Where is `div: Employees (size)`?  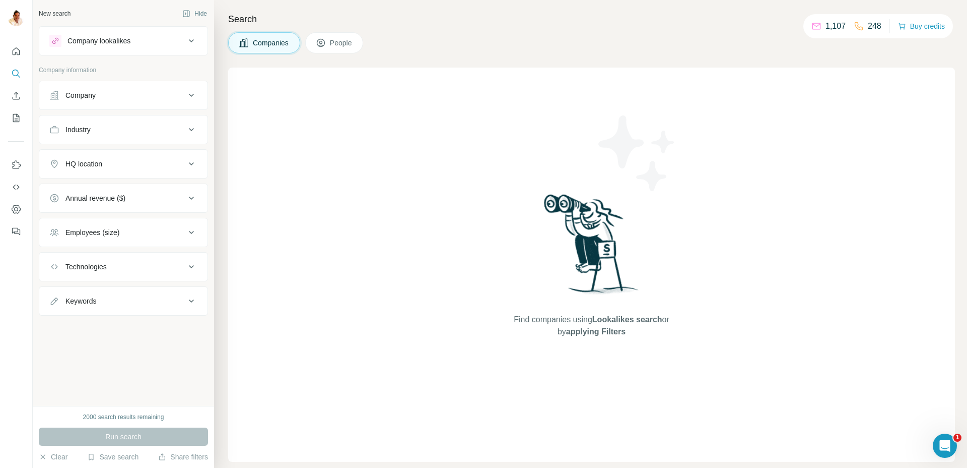
div: Employees (size) is located at coordinates (92, 232).